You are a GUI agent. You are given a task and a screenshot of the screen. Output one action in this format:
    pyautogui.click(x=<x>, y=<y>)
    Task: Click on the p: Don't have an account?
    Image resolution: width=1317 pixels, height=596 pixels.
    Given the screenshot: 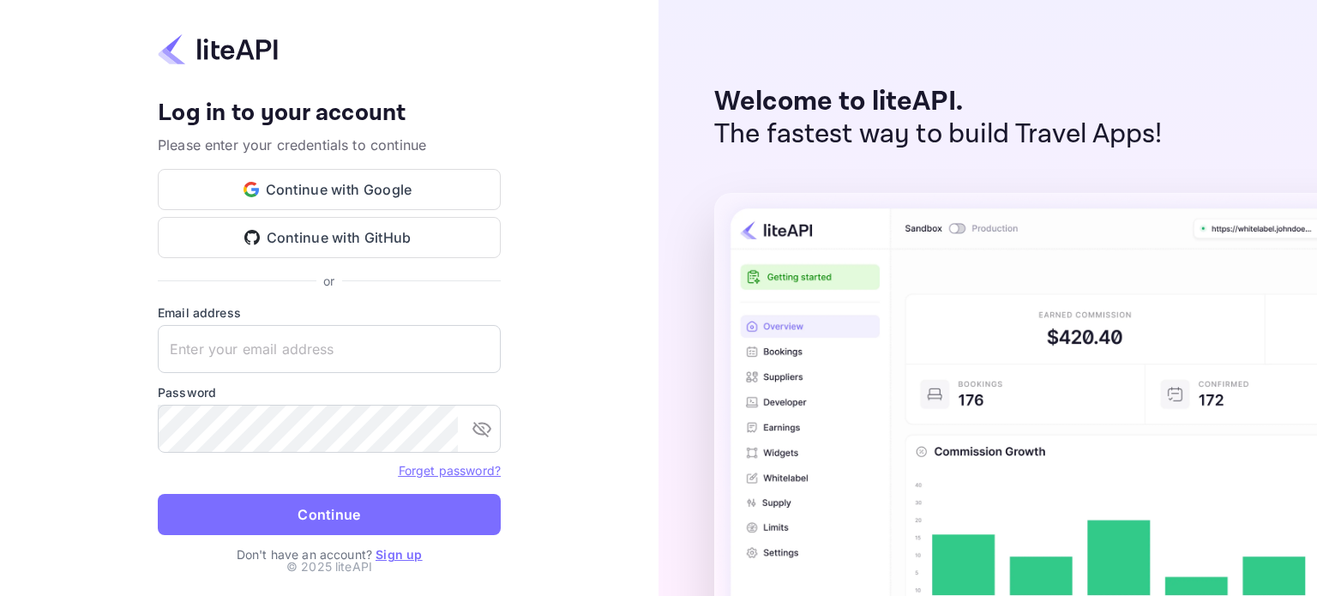 What is the action you would take?
    pyautogui.click(x=329, y=554)
    